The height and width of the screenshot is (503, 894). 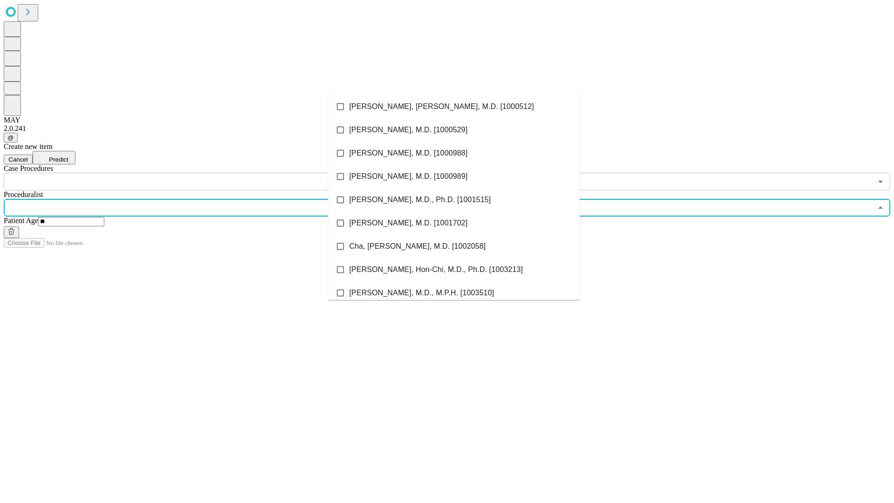 I want to click on span: Scheduled Procedure, so click(x=28, y=168).